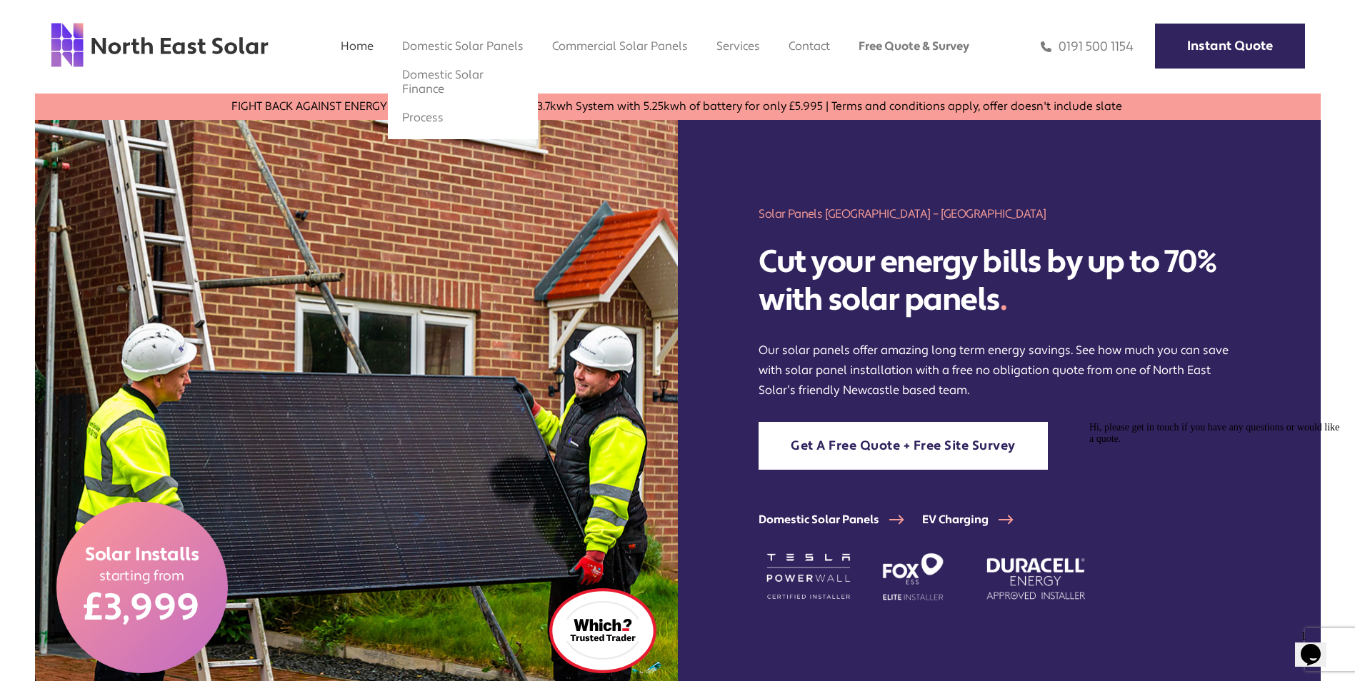 This screenshot has height=681, width=1355. I want to click on a: Domestic Solar Finance, so click(443, 81).